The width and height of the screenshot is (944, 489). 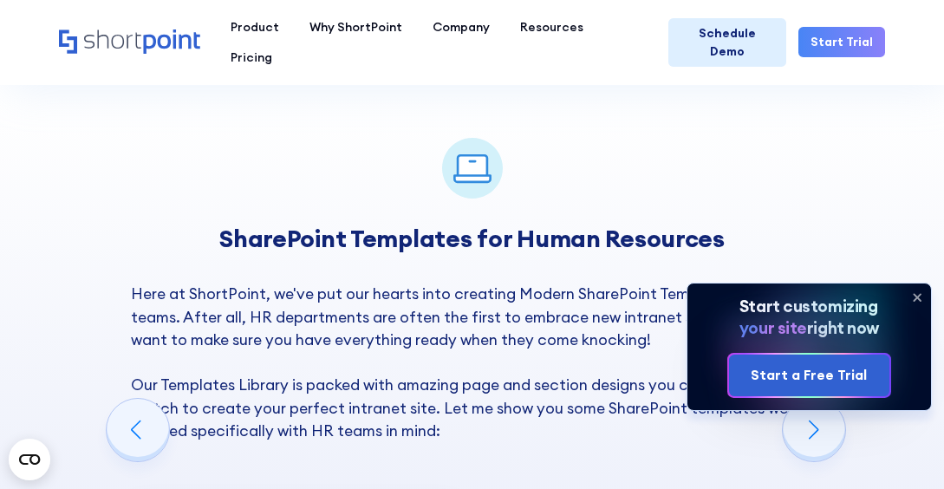 What do you see at coordinates (809, 376) in the screenshot?
I see `div: Start a Free Trial` at bounding box center [809, 376].